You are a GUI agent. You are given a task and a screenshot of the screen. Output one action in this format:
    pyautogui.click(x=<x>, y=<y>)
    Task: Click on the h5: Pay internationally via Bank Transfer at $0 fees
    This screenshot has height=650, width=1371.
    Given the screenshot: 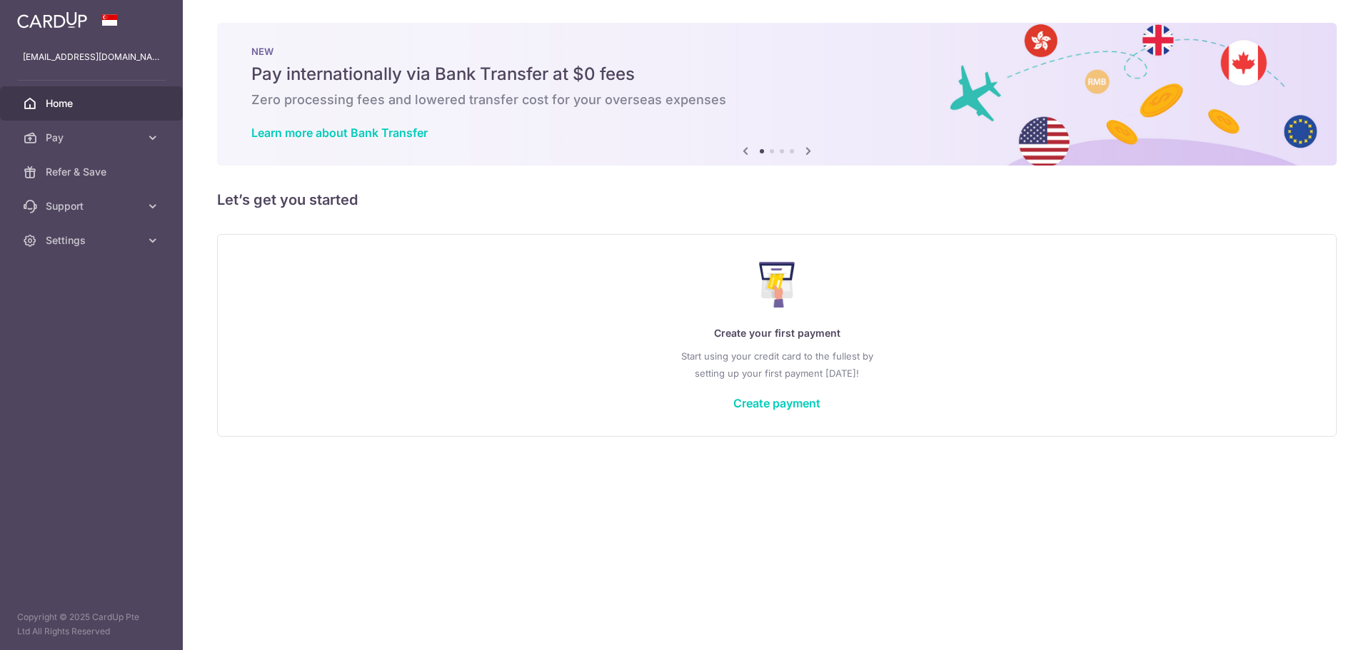 What is the action you would take?
    pyautogui.click(x=777, y=74)
    